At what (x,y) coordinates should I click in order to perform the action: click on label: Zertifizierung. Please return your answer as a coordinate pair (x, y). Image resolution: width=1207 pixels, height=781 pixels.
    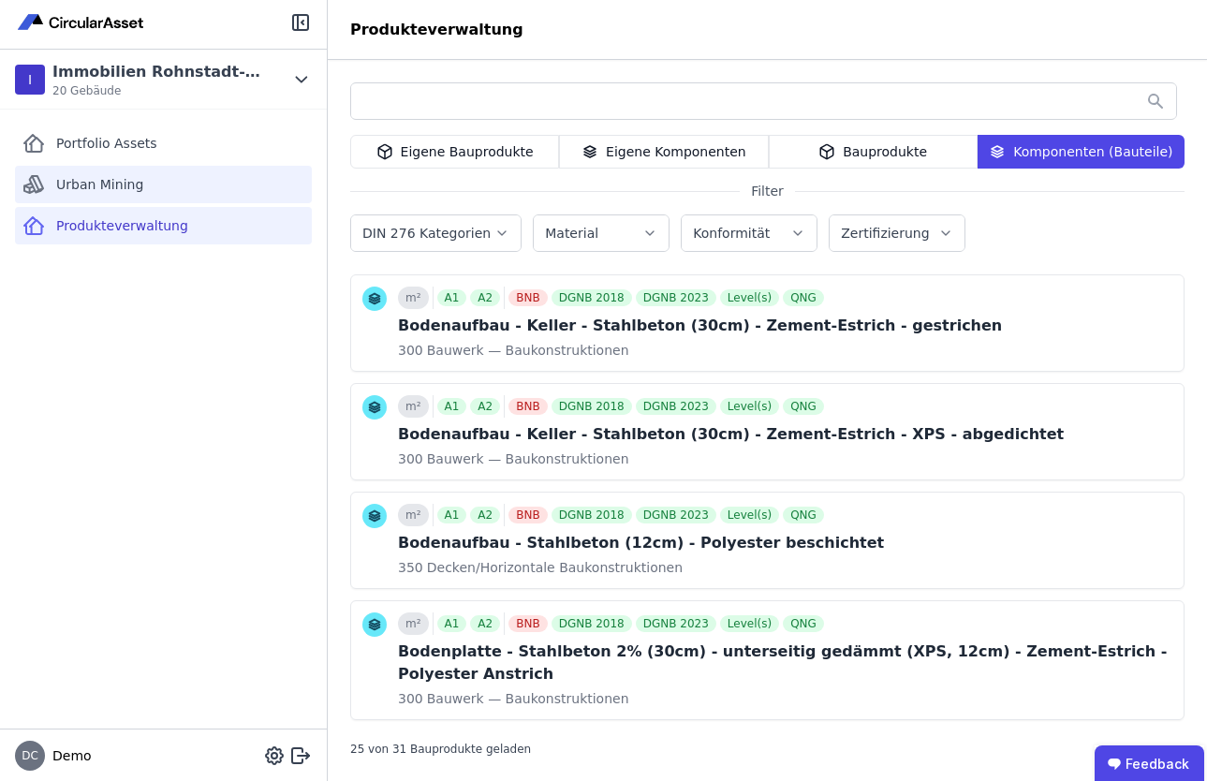
    Looking at the image, I should click on (887, 233).